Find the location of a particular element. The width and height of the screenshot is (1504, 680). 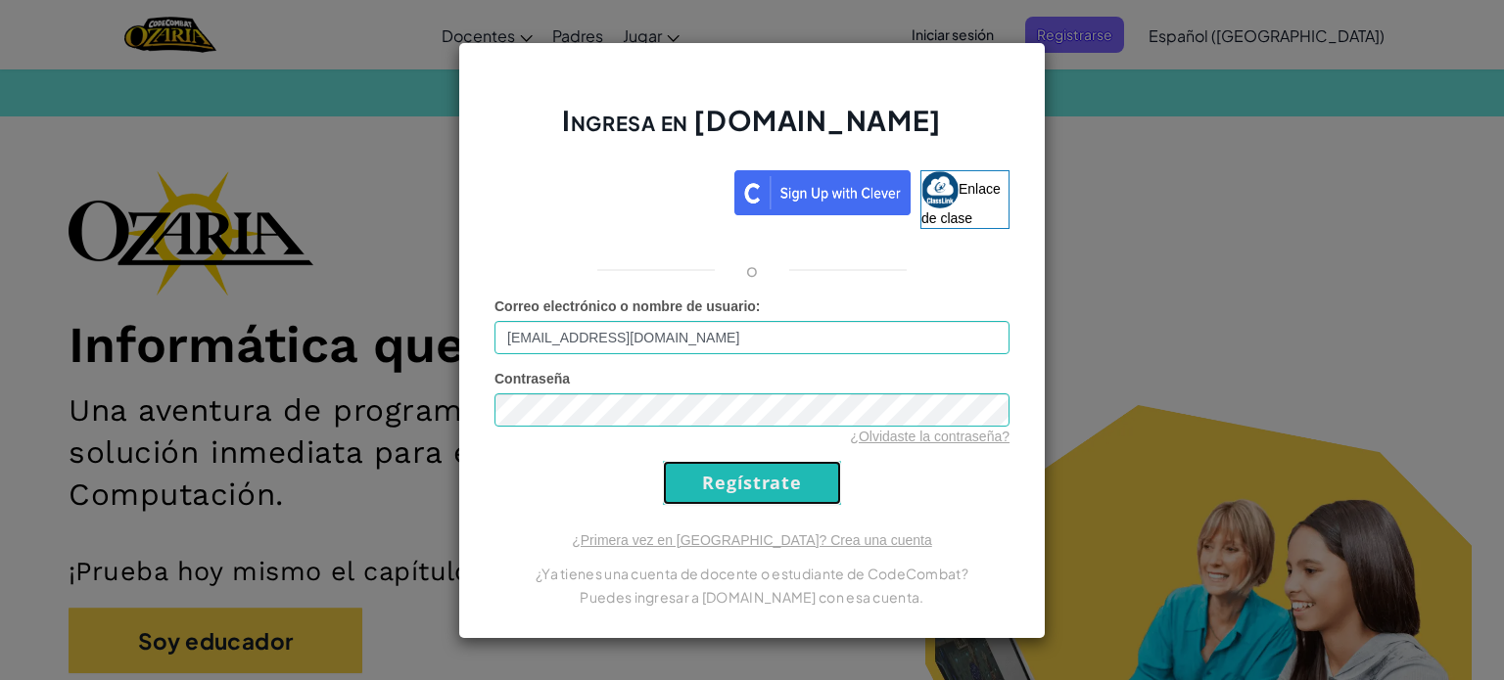

font: o is located at coordinates (752, 269).